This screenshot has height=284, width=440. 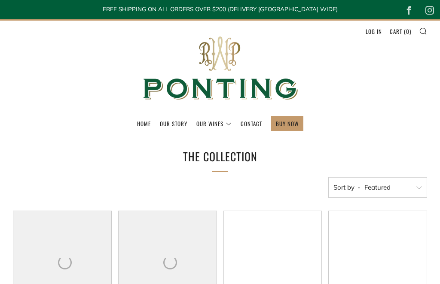 I want to click on a: Our Story, so click(x=174, y=124).